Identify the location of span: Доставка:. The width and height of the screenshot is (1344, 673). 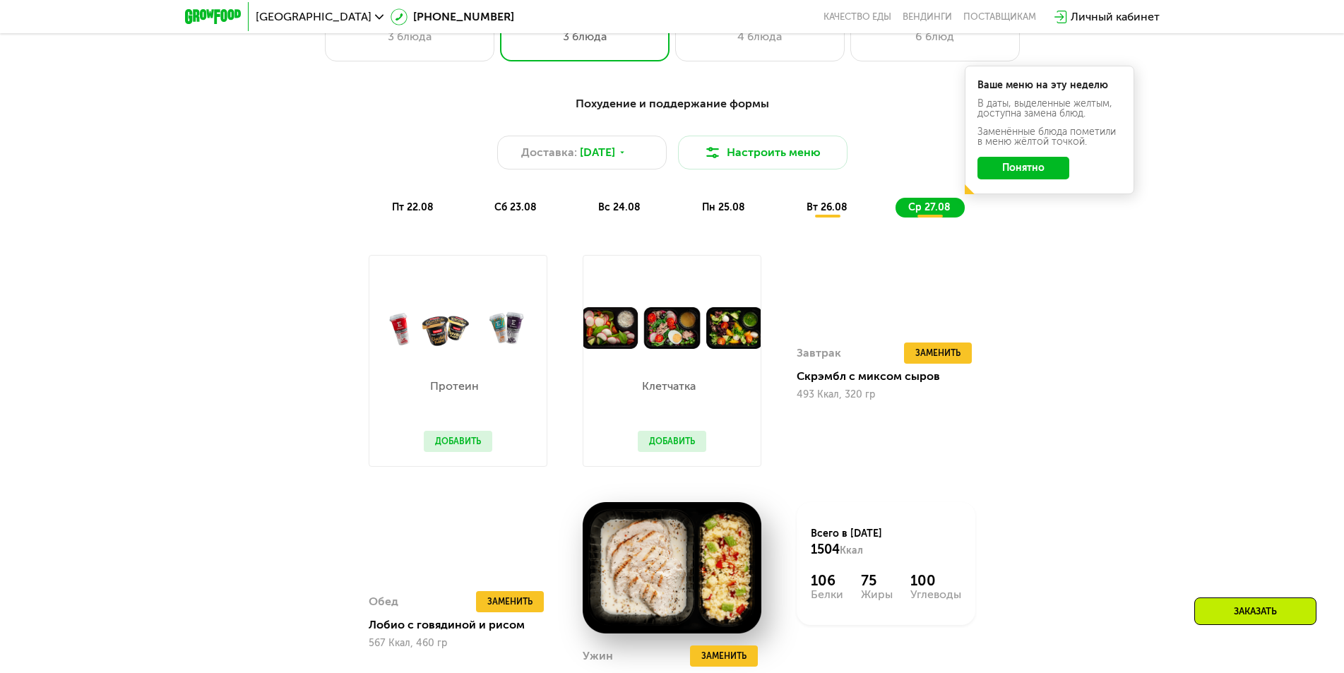
(549, 153).